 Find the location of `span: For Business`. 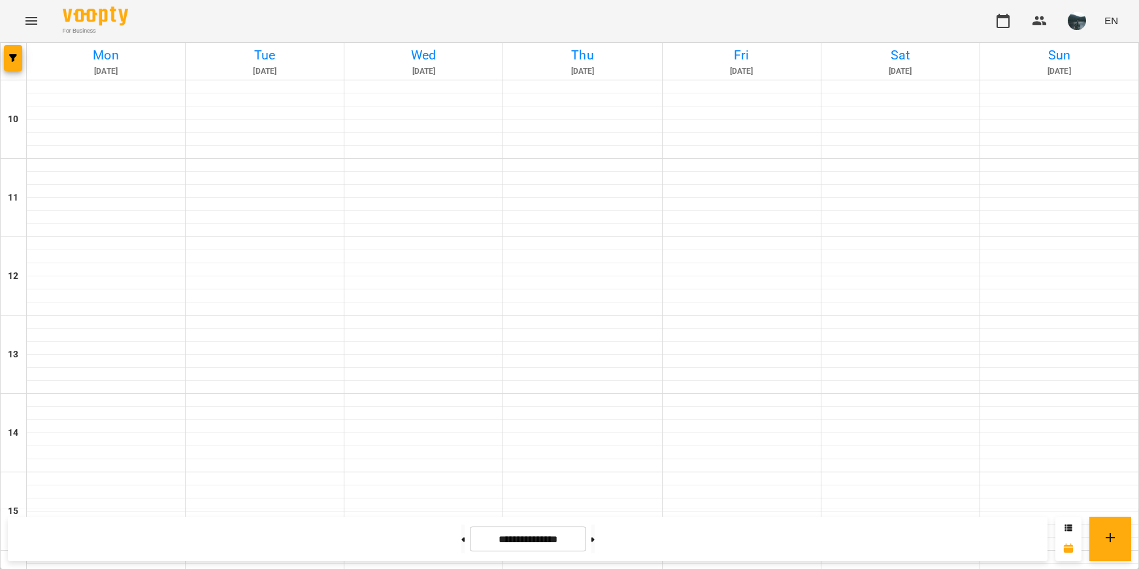

span: For Business is located at coordinates (95, 31).